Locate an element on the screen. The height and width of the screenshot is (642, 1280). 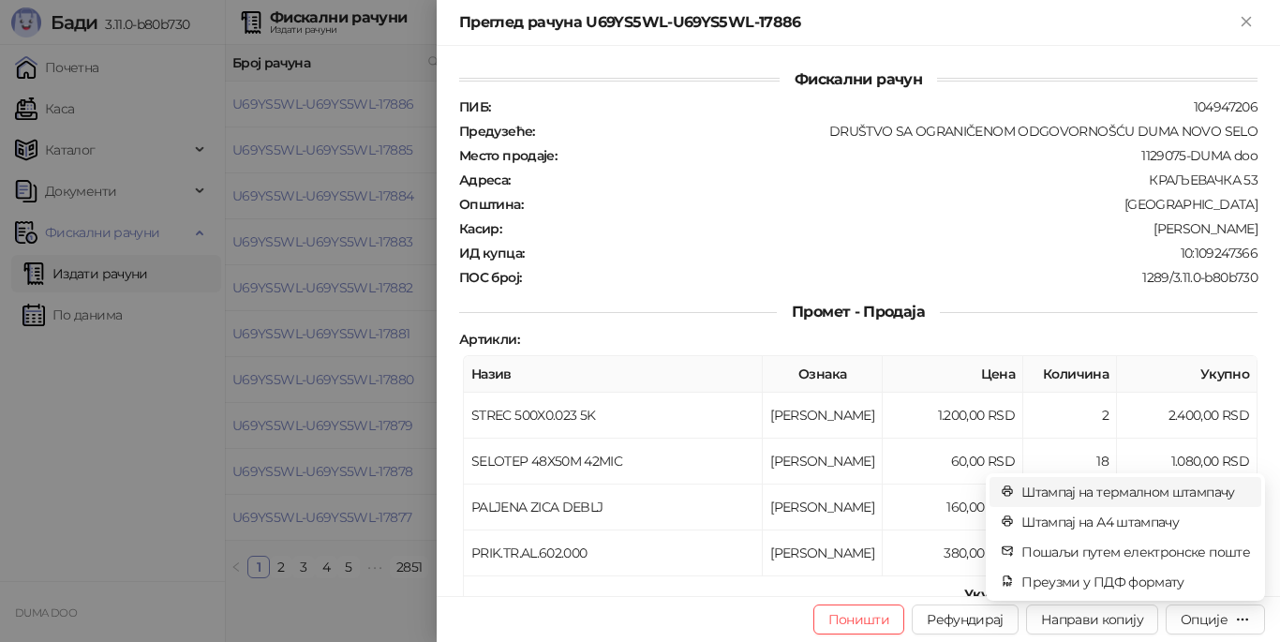
td: 1.200,00 RSD is located at coordinates (953, 415).